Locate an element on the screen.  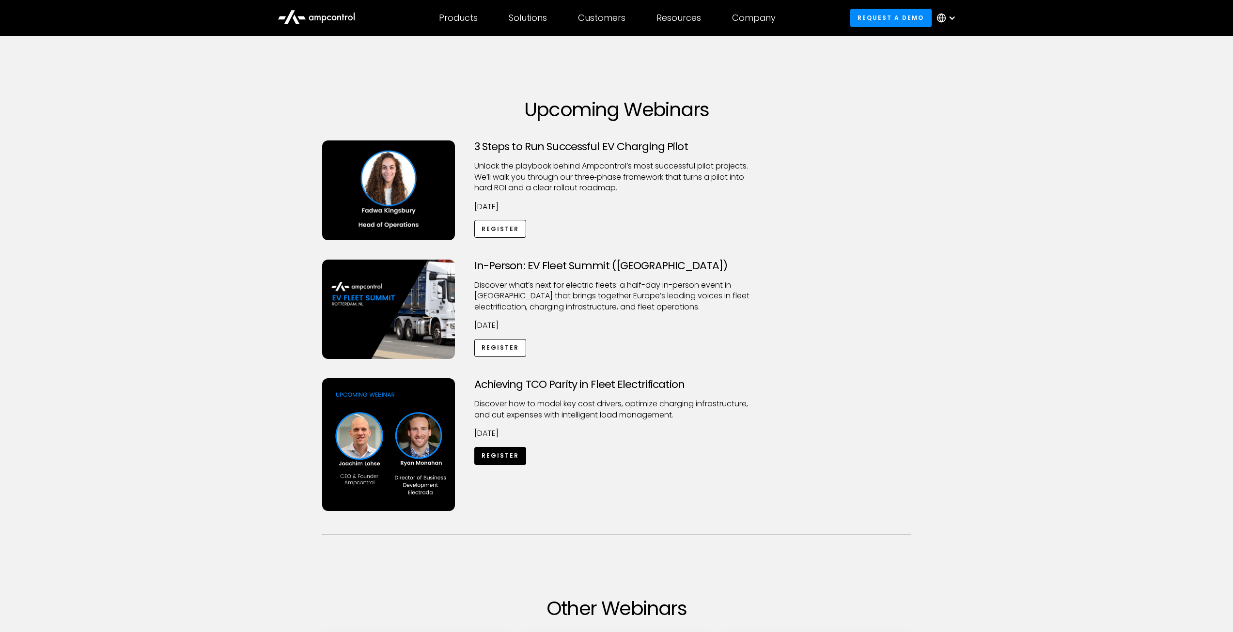
h3: Achieving TCO Parity in Fleet Electrification is located at coordinates (617, 385).